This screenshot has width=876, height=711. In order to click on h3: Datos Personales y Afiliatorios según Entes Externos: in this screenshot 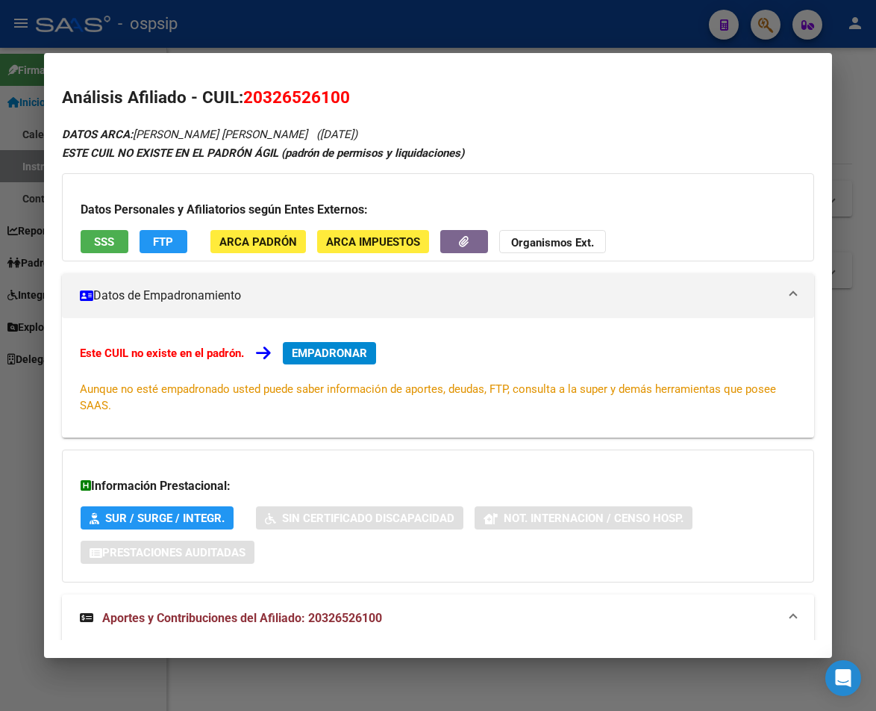, I will do `click(438, 210)`.